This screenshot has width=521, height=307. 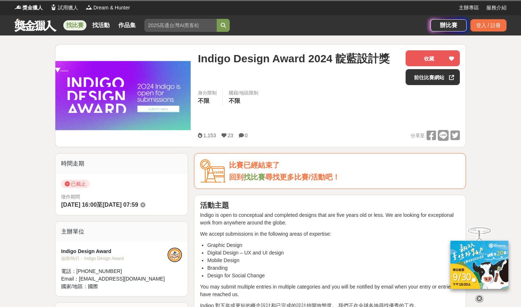 I want to click on p: You may submit multiple entries in multiple categories and you will be notified by email when you..., so click(x=330, y=291).